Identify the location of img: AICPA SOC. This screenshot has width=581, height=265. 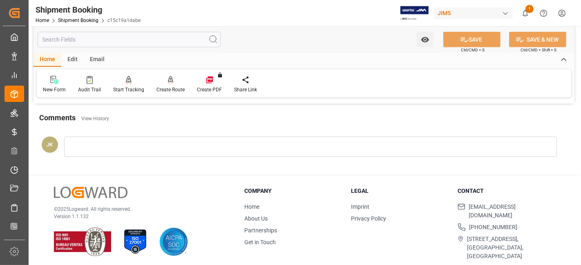
(174, 242).